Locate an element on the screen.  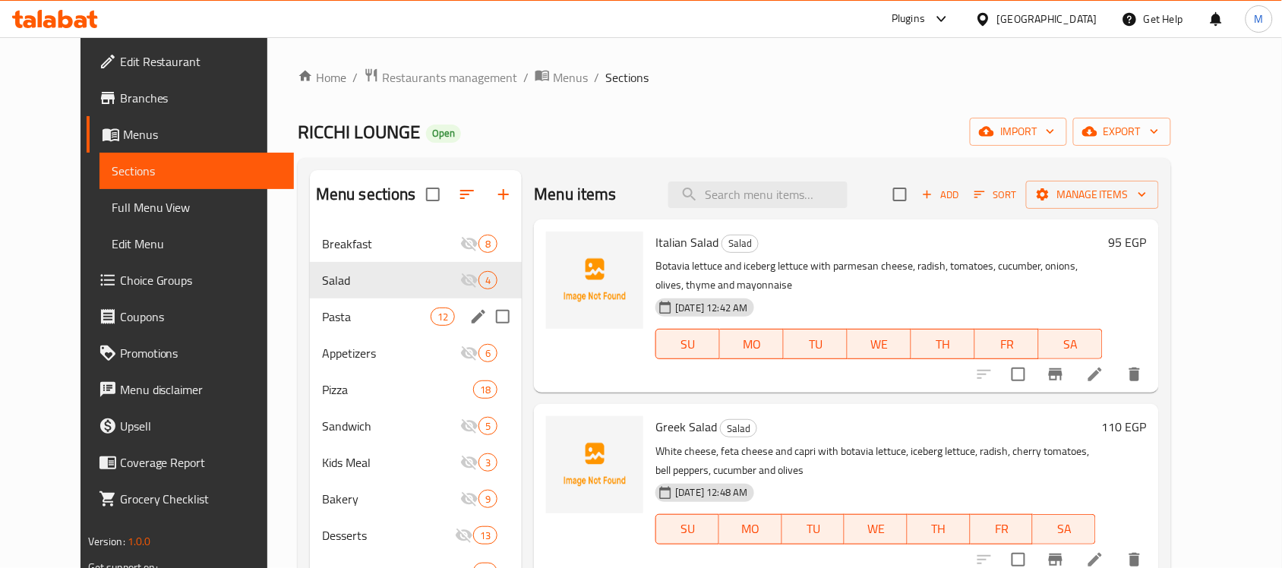
input: search is located at coordinates (758, 194).